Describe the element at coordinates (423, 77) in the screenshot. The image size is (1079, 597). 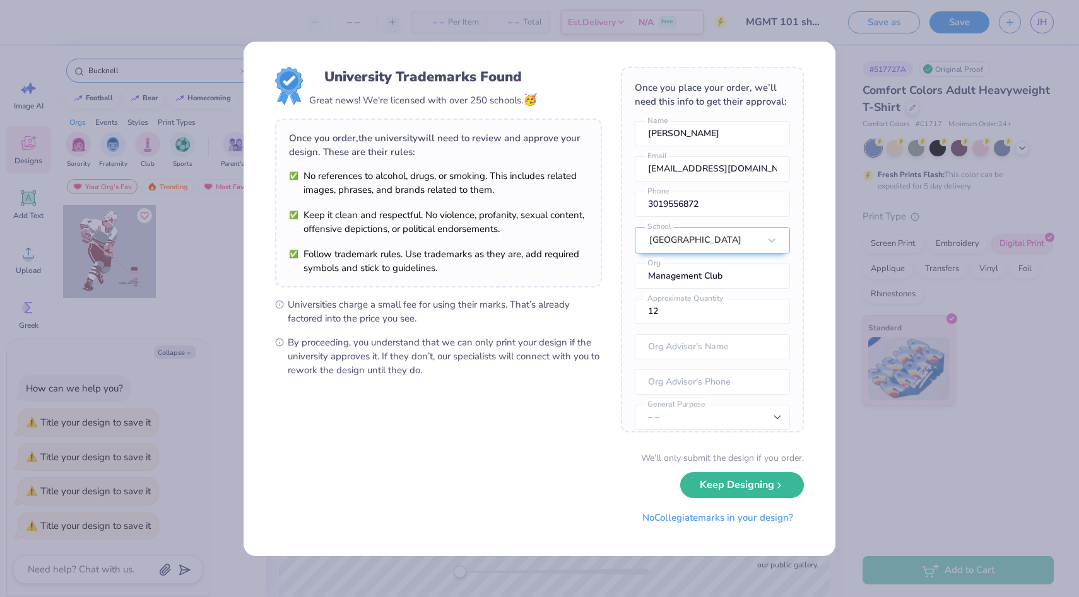
I see `div: University Trademarks Found` at that location.